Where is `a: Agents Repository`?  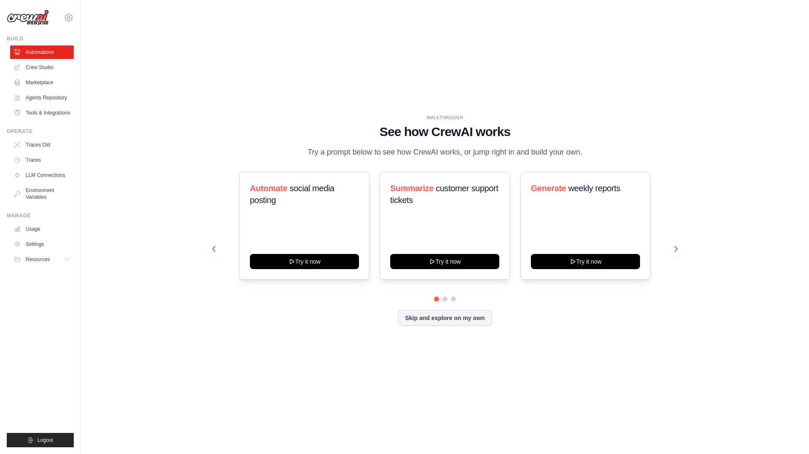 a: Agents Repository is located at coordinates (42, 98).